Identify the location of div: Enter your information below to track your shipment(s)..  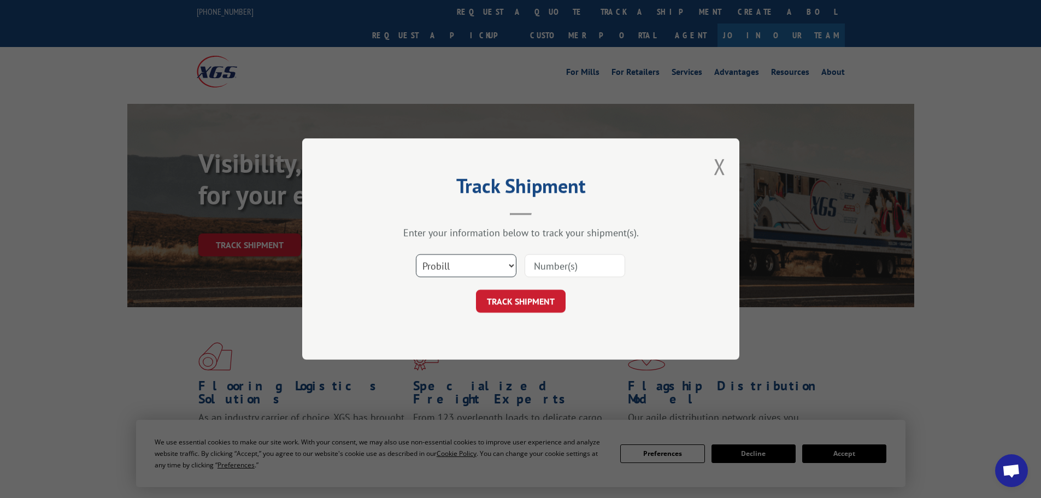
(521, 232).